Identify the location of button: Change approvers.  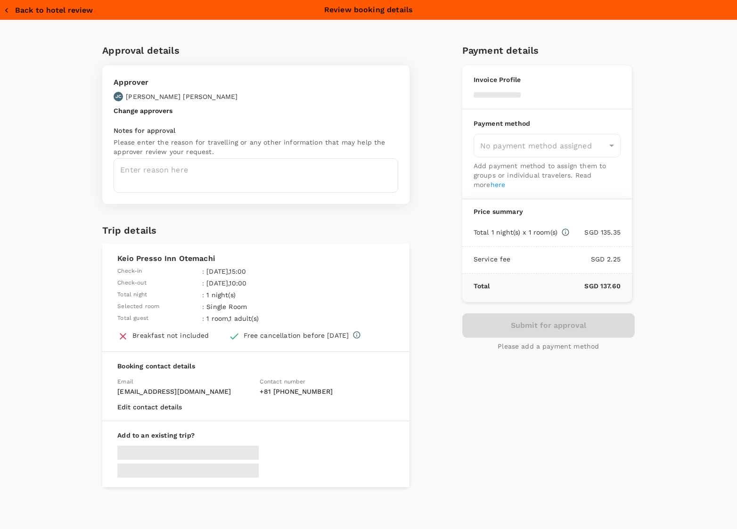
(143, 111).